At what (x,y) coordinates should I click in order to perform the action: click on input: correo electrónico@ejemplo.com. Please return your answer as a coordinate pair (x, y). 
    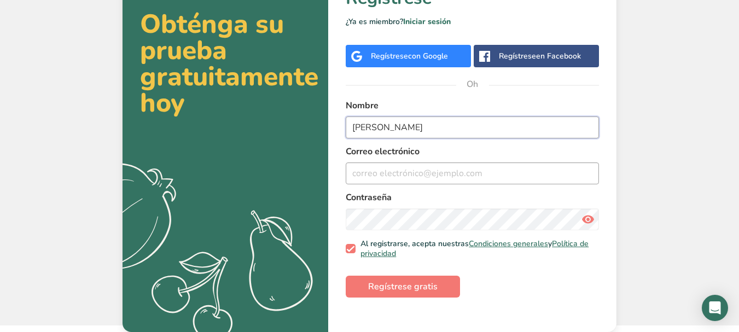
    Looking at the image, I should click on (472, 173).